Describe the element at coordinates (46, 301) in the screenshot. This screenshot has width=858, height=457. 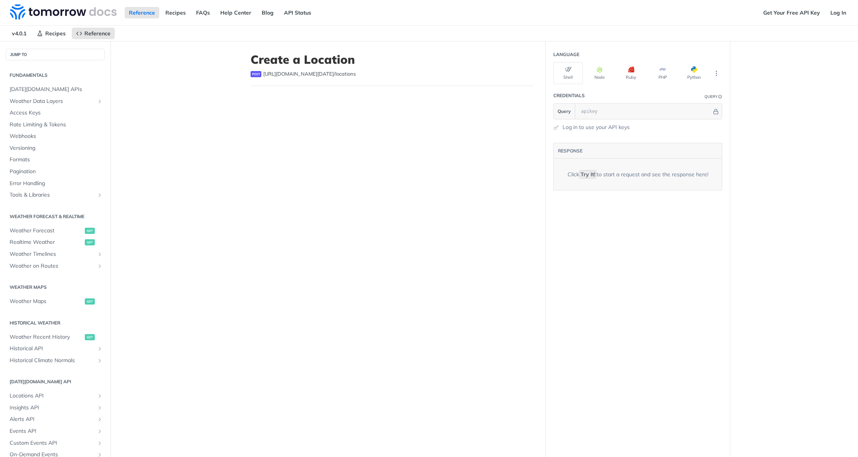
I see `span: Weather Maps` at that location.